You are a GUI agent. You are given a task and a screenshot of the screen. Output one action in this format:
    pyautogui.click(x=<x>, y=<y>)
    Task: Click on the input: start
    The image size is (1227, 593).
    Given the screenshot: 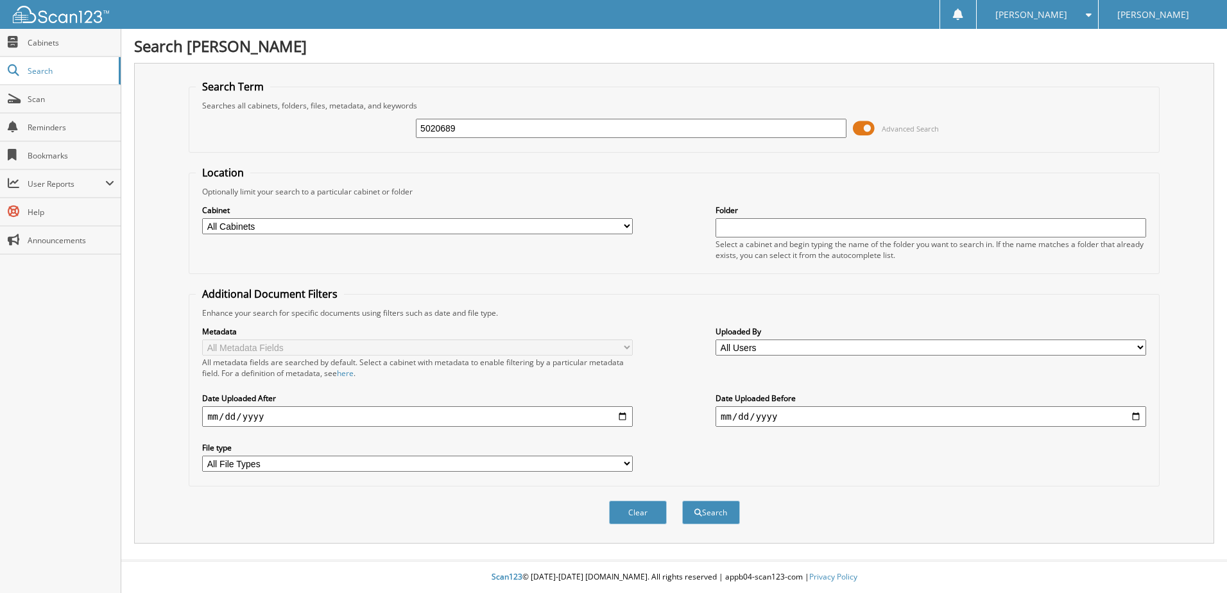 What is the action you would take?
    pyautogui.click(x=417, y=416)
    